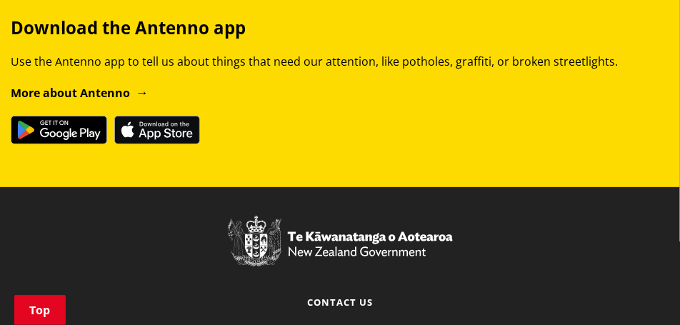 The width and height of the screenshot is (680, 325). What do you see at coordinates (79, 93) in the screenshot?
I see `a: More about Antenno` at bounding box center [79, 93].